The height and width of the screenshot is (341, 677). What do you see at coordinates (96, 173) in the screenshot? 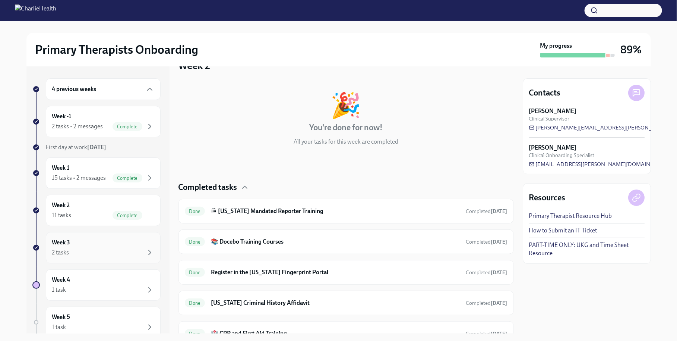
I see `a: Week 115 tasks • 2 messagesComplete` at bounding box center [96, 173].